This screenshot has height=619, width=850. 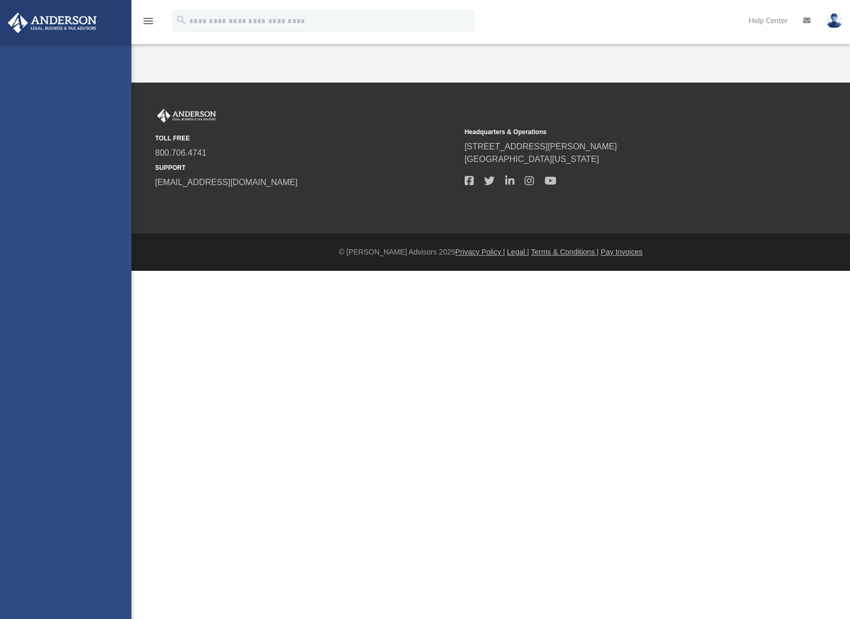 What do you see at coordinates (306, 138) in the screenshot?
I see `small: TOLL FREE` at bounding box center [306, 138].